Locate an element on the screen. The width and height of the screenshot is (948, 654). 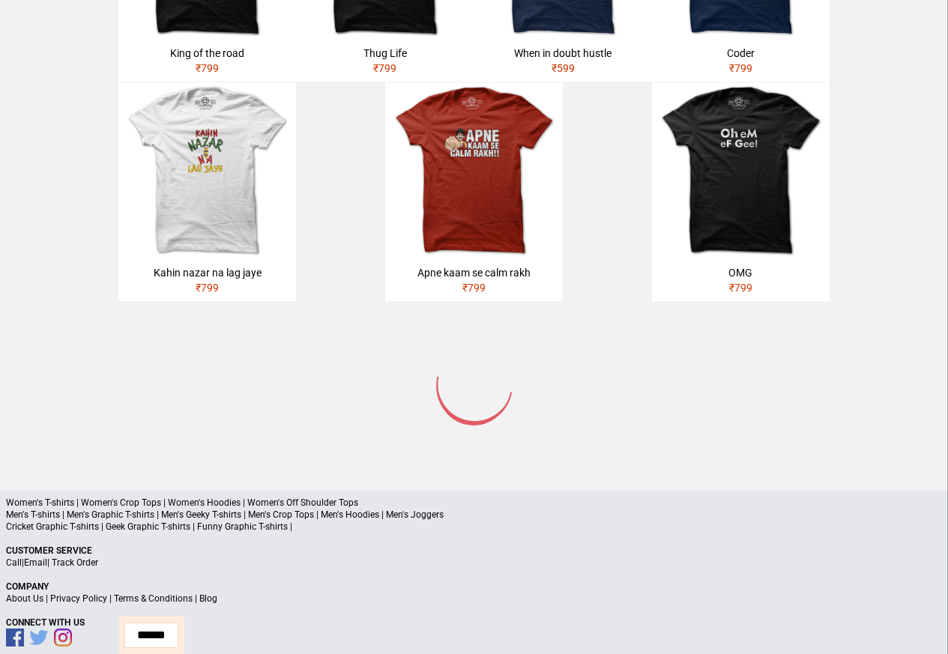
img: omg.jpg is located at coordinates (741, 171).